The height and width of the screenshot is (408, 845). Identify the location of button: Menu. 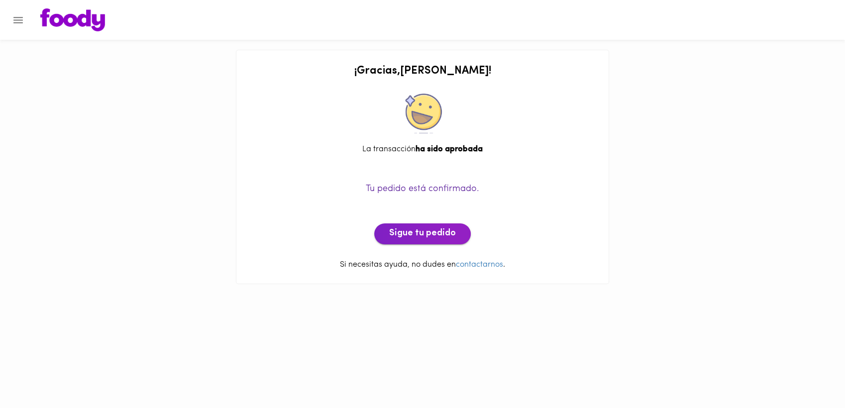
(18, 20).